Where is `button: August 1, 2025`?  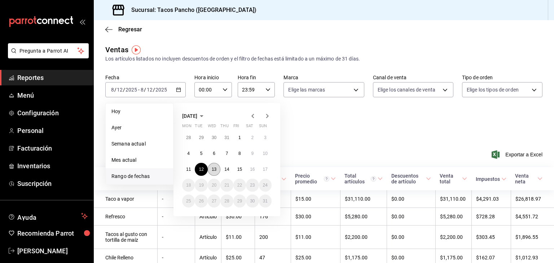 button: August 1, 2025 is located at coordinates (240, 138).